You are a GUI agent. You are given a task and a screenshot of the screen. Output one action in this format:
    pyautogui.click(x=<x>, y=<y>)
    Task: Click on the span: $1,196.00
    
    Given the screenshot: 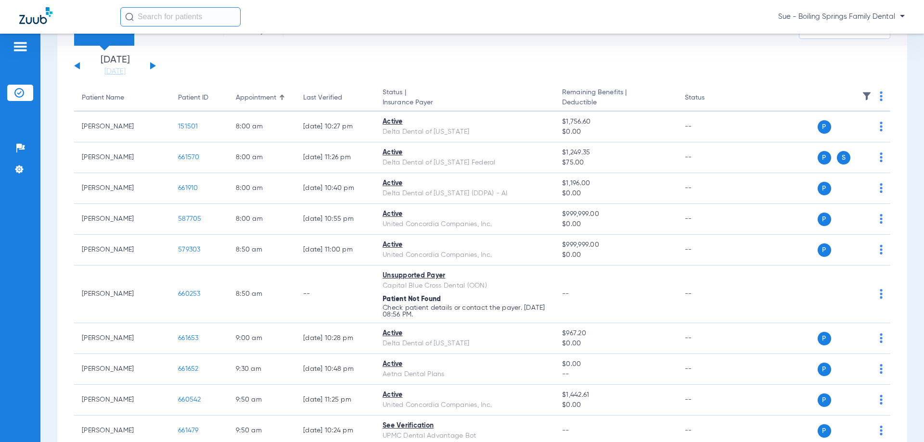 What is the action you would take?
    pyautogui.click(x=616, y=183)
    